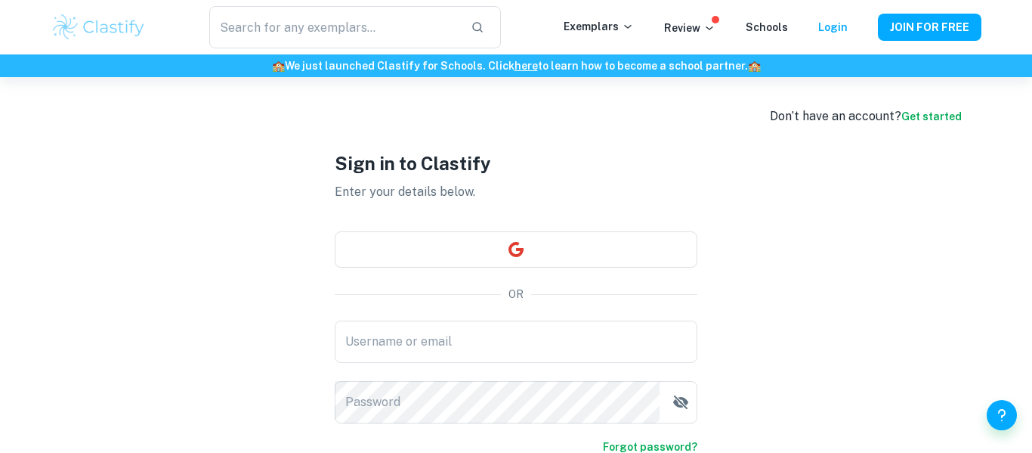  I want to click on div: Don’t have an account?, so click(866, 116).